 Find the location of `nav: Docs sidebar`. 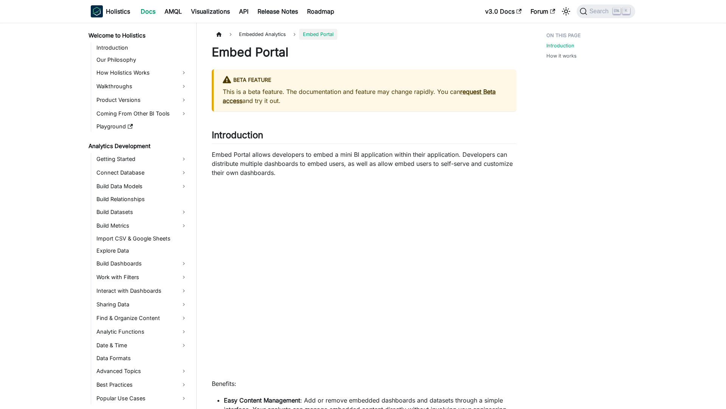

nav: Docs sidebar is located at coordinates (140, 216).